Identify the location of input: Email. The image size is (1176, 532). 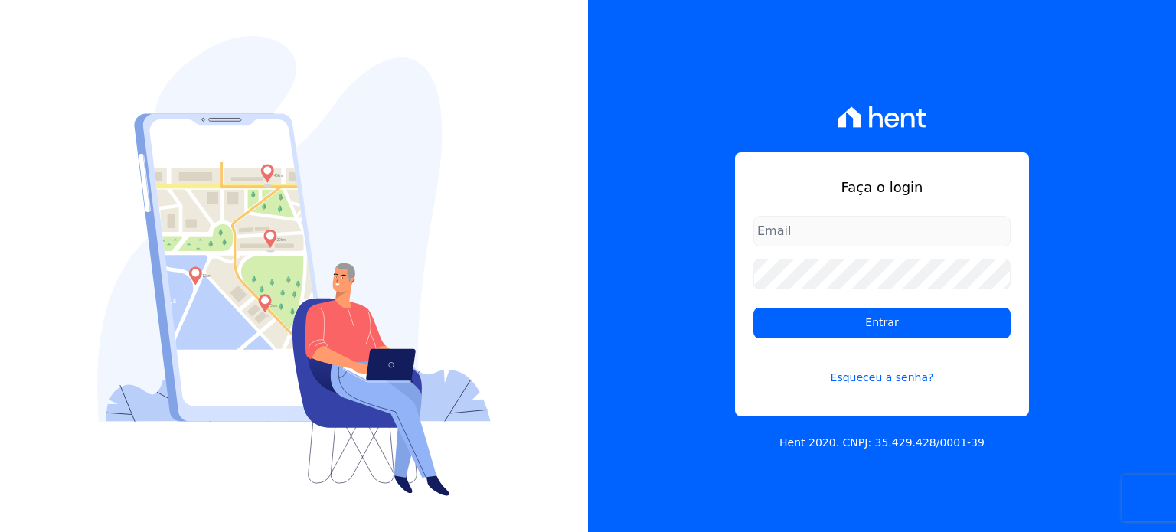
(882, 231).